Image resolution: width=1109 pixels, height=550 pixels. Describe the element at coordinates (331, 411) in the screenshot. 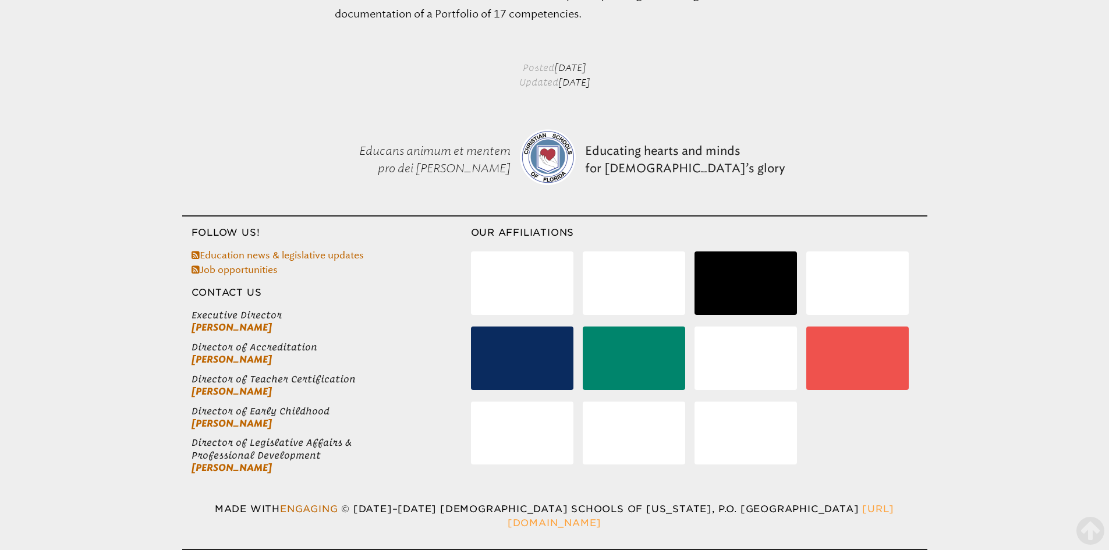

I see `span: Director of Early Childhood` at that location.